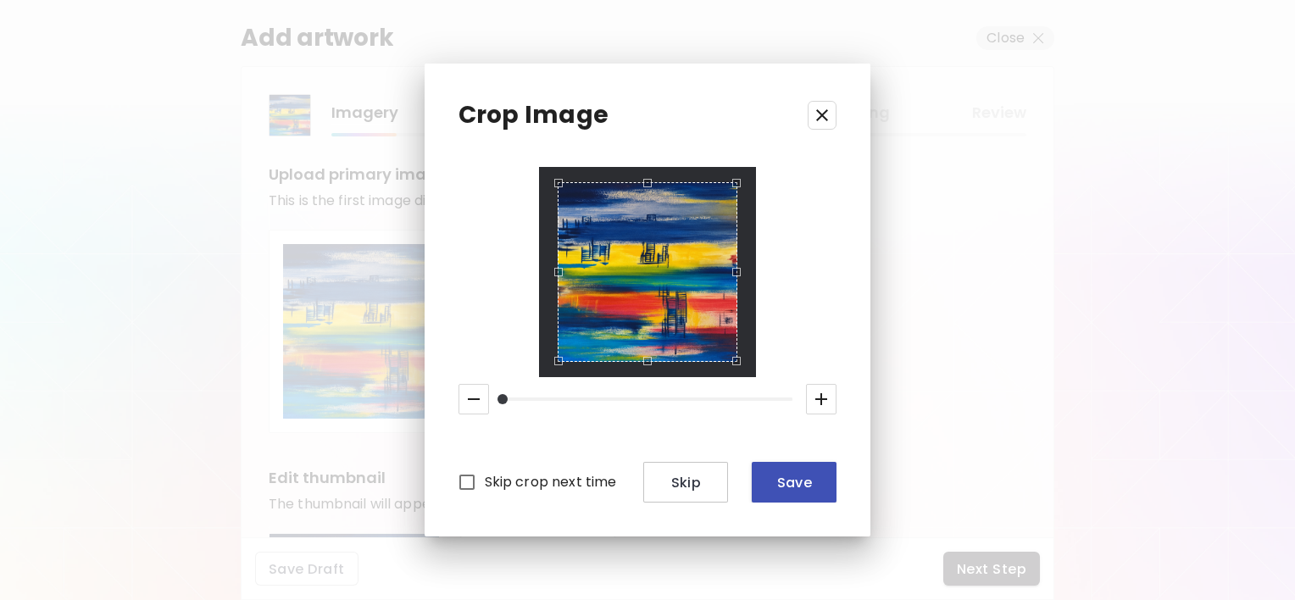 The image size is (1295, 600). What do you see at coordinates (534, 115) in the screenshot?
I see `p: Crop Image` at bounding box center [534, 115].